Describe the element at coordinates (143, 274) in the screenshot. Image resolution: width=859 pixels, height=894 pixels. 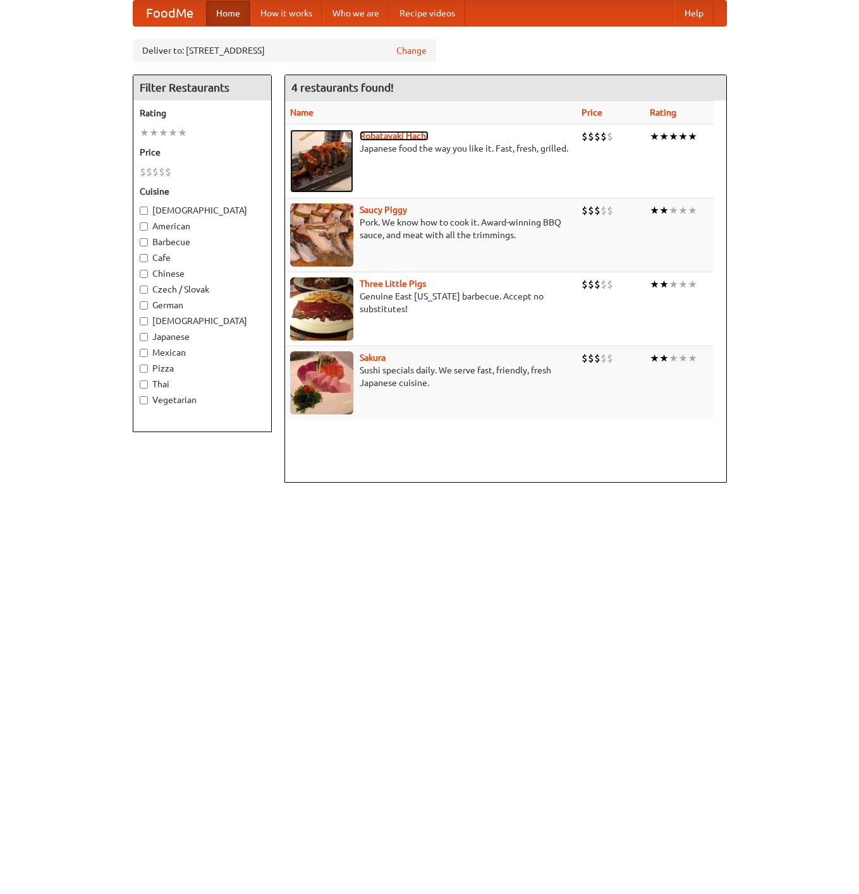
I see `input: Chinese` at that location.